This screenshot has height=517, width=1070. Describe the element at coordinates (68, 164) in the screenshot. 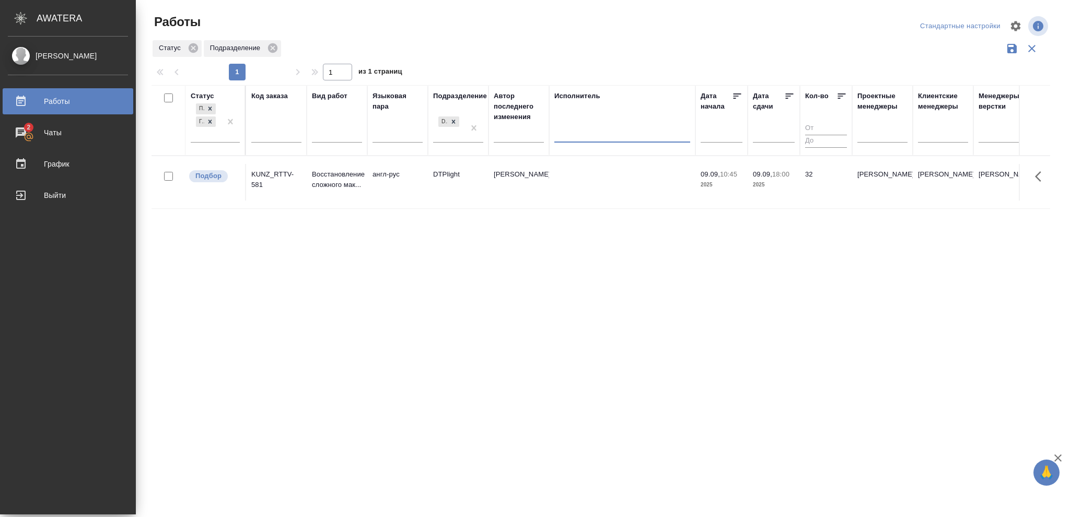

I see `a: График` at that location.